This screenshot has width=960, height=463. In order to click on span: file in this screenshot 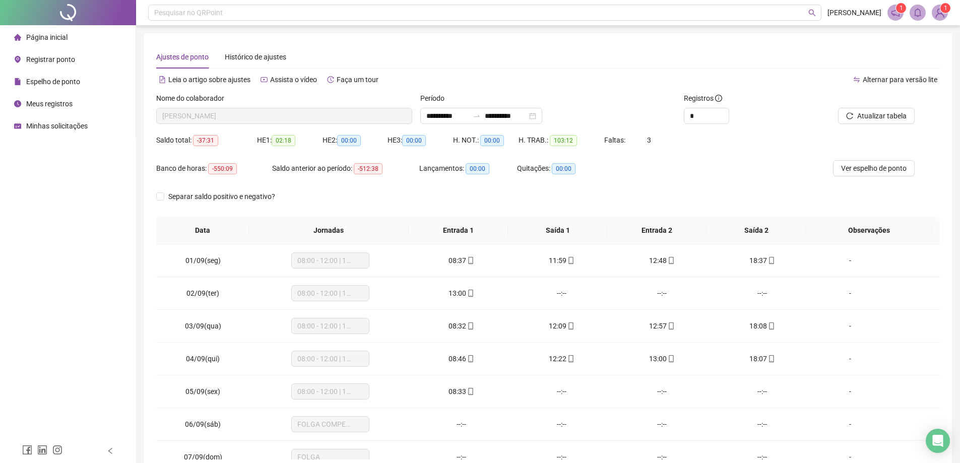, I will do `click(18, 82)`.